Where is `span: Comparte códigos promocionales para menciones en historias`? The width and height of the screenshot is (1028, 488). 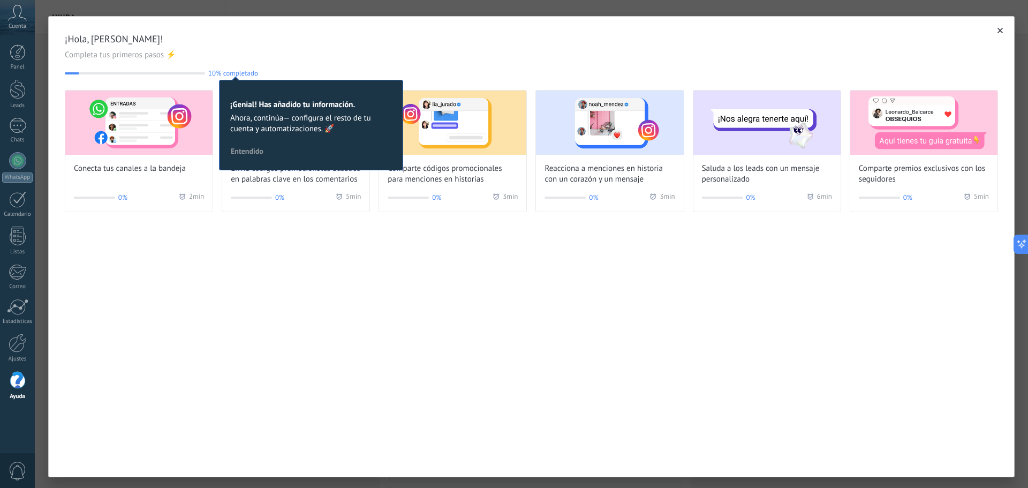
span: Comparte códigos promocionales para menciones en historias is located at coordinates (453, 174).